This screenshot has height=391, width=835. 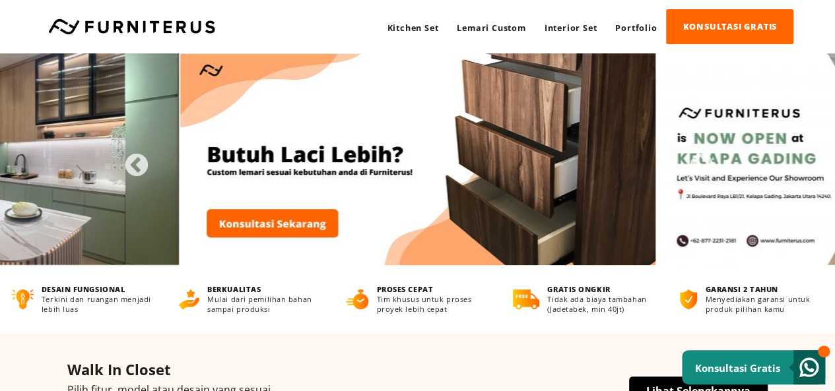 I want to click on img: berkualitas.png, so click(x=189, y=300).